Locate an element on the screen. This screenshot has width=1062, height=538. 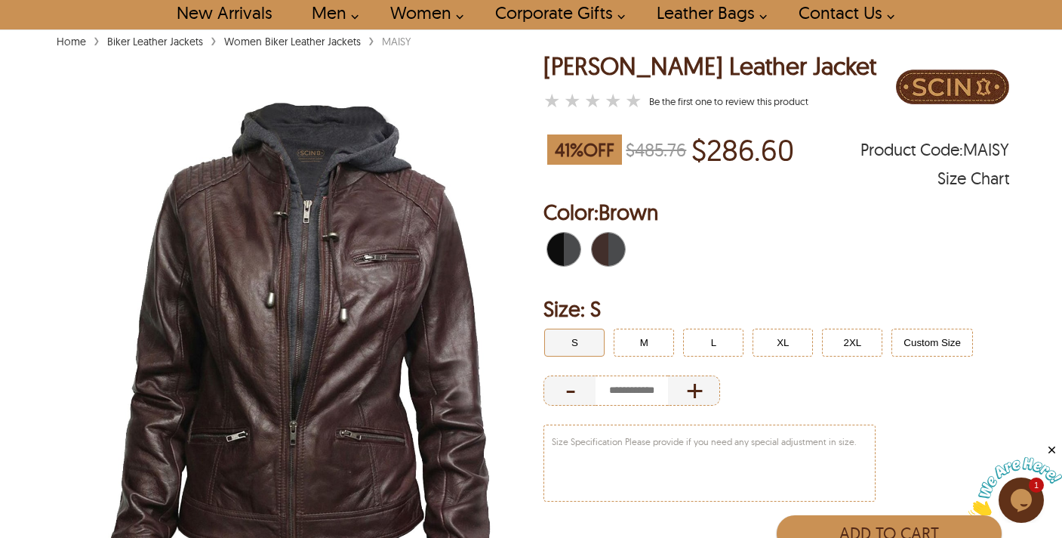
span: 41 % OFF is located at coordinates (584, 150).